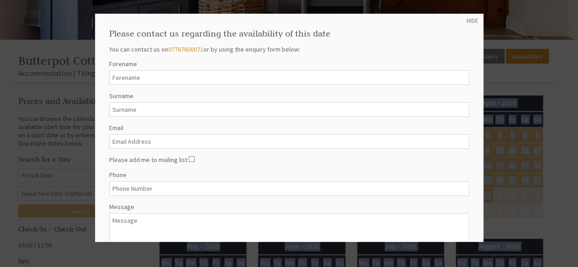  What do you see at coordinates (289, 110) in the screenshot?
I see `input: Surname` at bounding box center [289, 110].